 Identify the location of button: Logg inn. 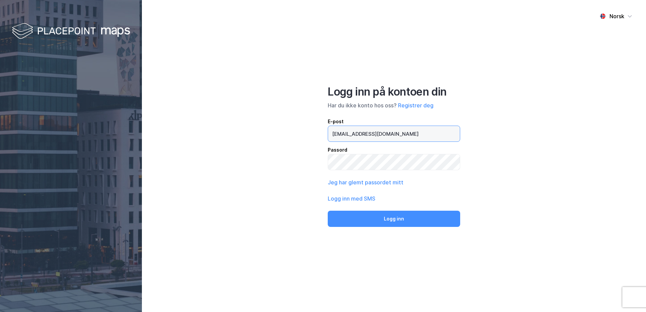
(394, 219).